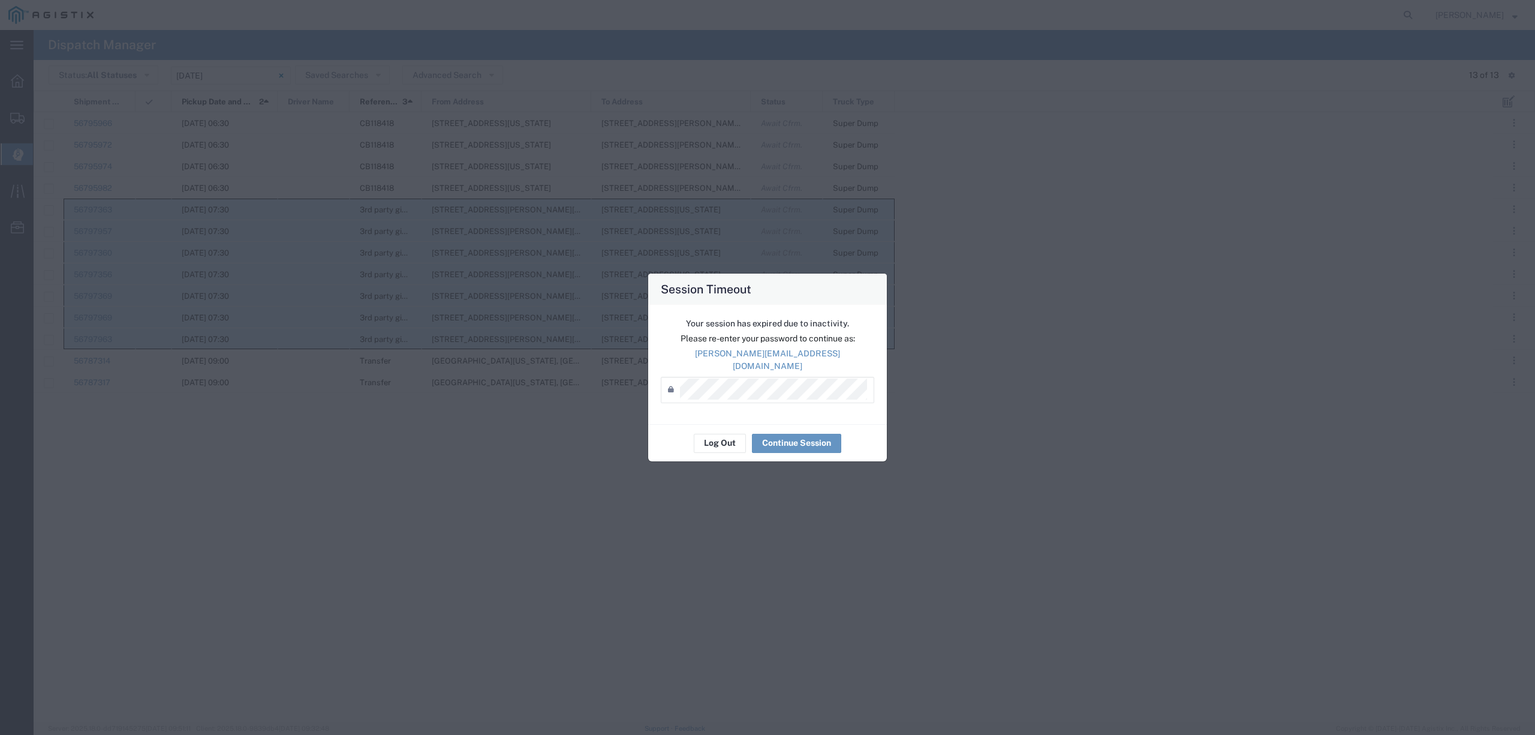  I want to click on button: Log Out, so click(720, 443).